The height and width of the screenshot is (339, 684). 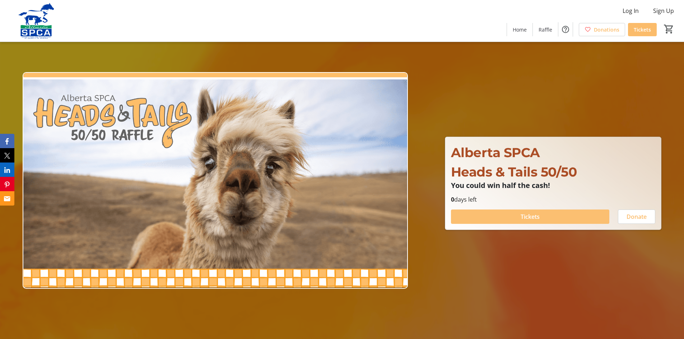 I want to click on button: Tickets, so click(x=530, y=217).